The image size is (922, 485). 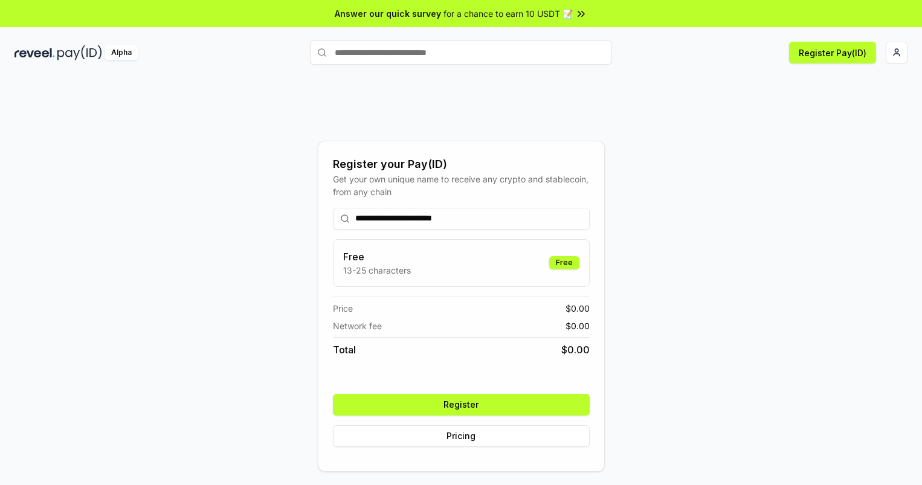 What do you see at coordinates (377, 270) in the screenshot?
I see `p: 13-25 characters` at bounding box center [377, 270].